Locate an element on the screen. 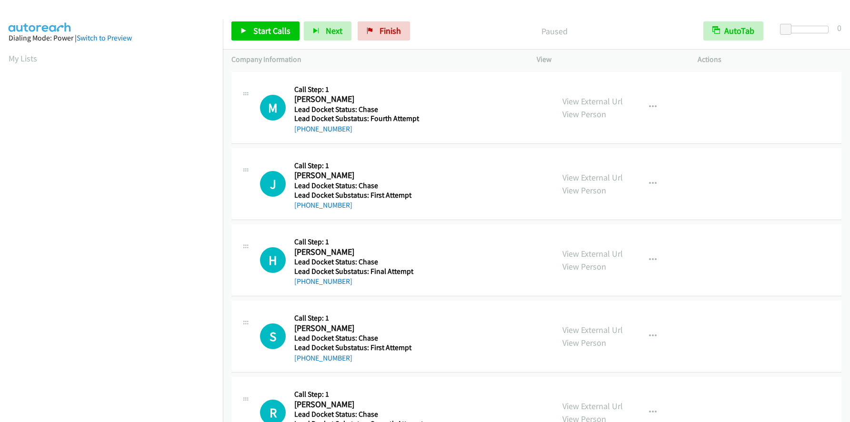 Image resolution: width=850 pixels, height=422 pixels. p: View is located at coordinates (608, 59).